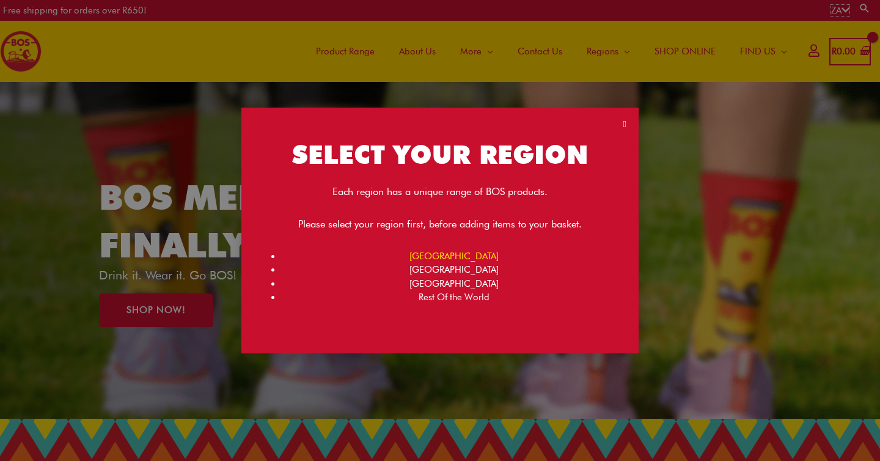 This screenshot has height=461, width=880. I want to click on a: Rest Of the World, so click(454, 297).